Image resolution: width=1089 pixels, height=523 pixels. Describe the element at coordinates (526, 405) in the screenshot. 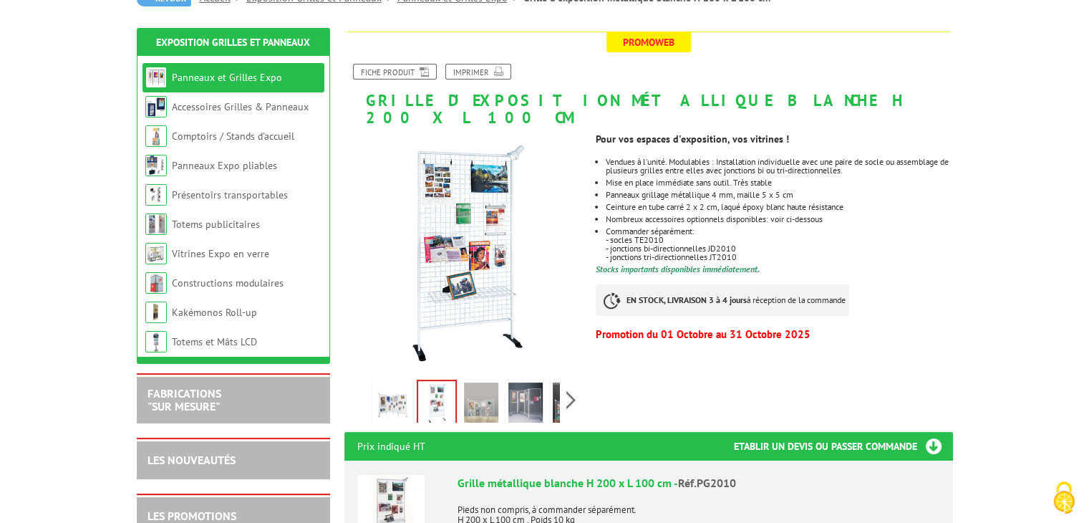

I see `img: grille_exposition_metallique_blanche_200x100.jpg` at that location.